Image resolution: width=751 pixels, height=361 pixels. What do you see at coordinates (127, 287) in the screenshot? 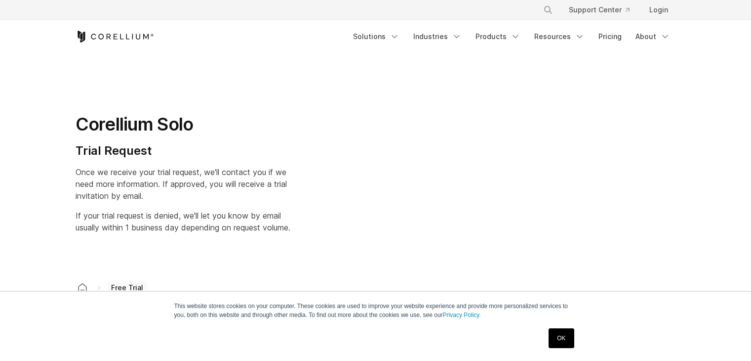
I see `span: Free Trial` at bounding box center [127, 287].